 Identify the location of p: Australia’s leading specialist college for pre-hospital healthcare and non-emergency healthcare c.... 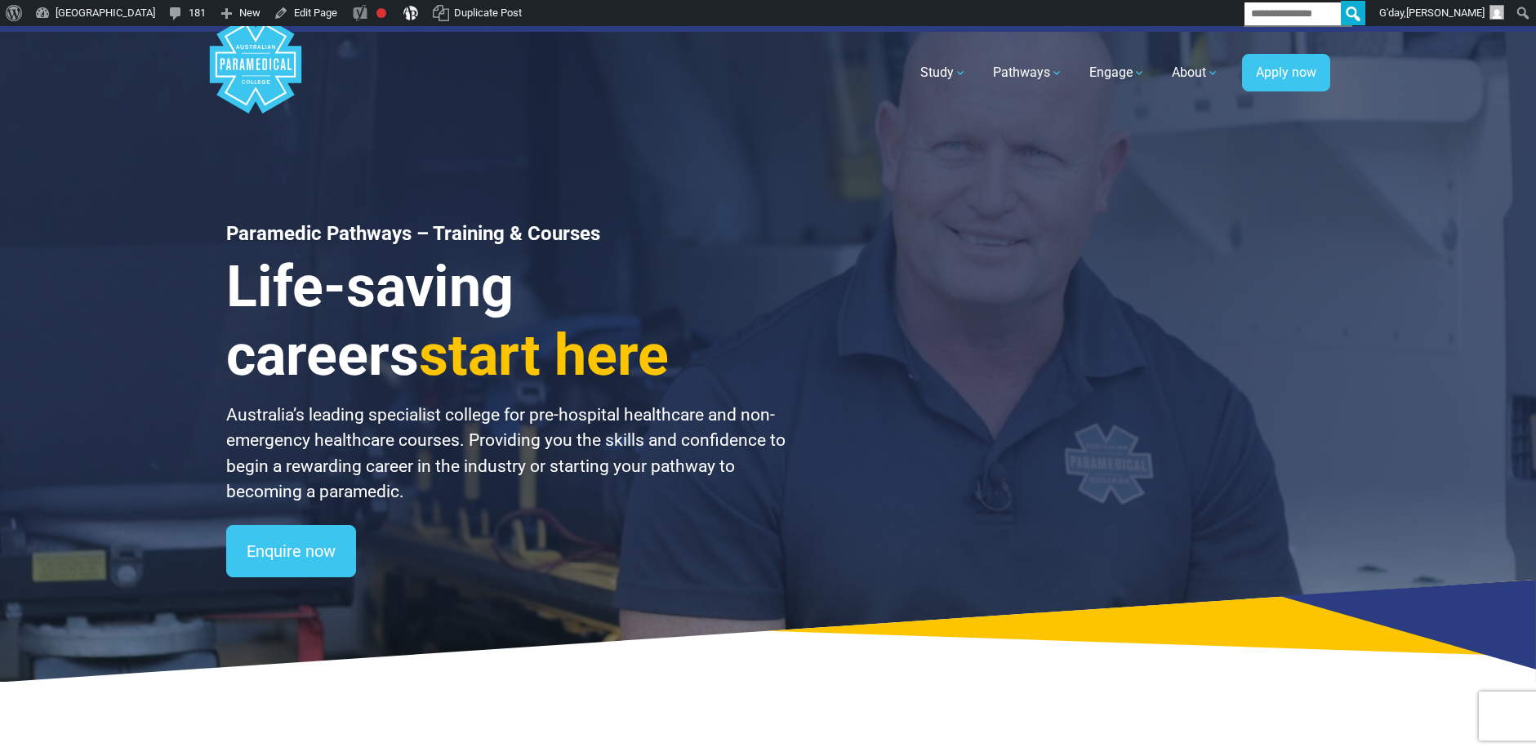
(507, 454).